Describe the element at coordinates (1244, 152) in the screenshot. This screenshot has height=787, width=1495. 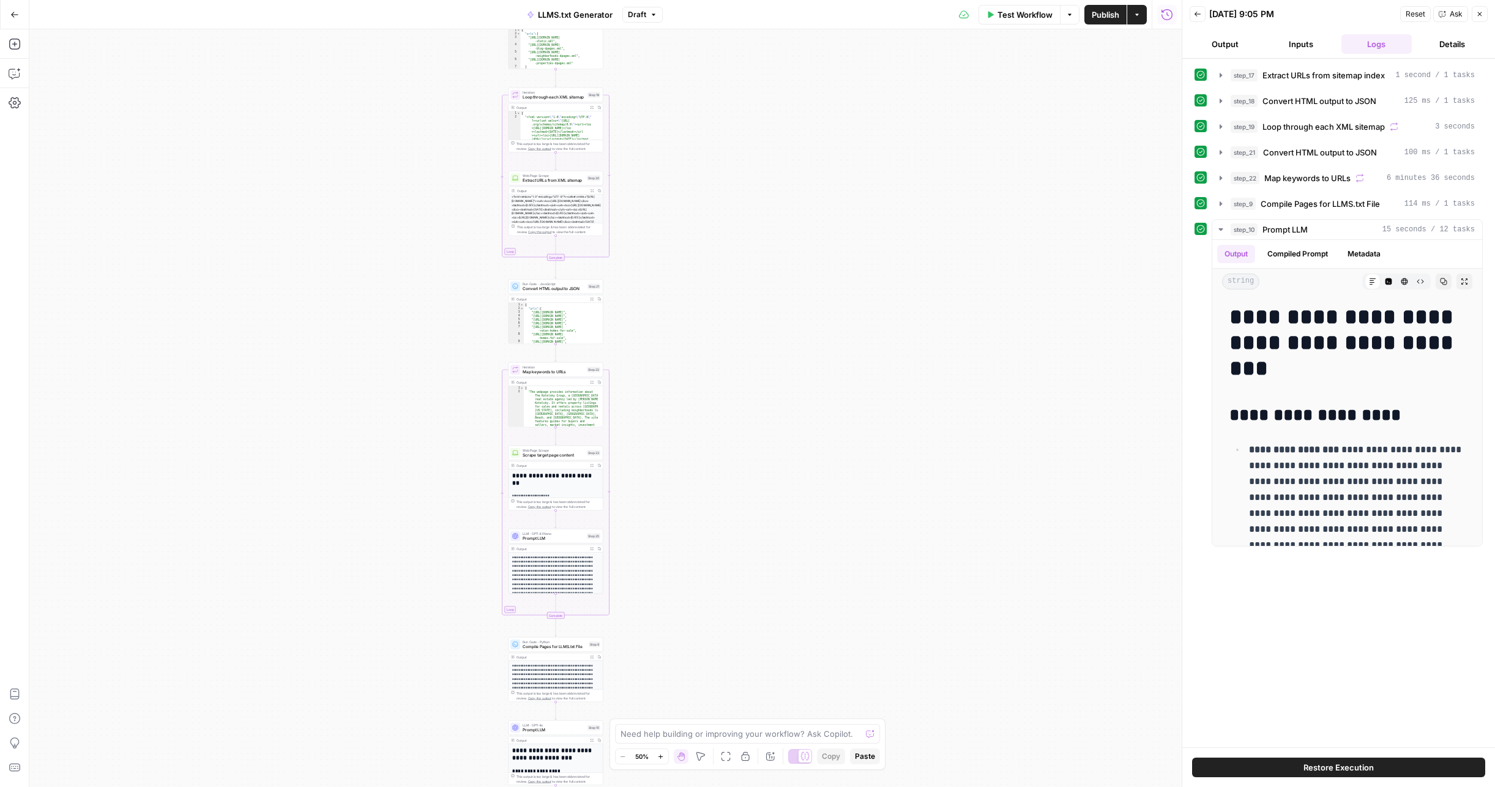
I see `span: step_21` at that location.